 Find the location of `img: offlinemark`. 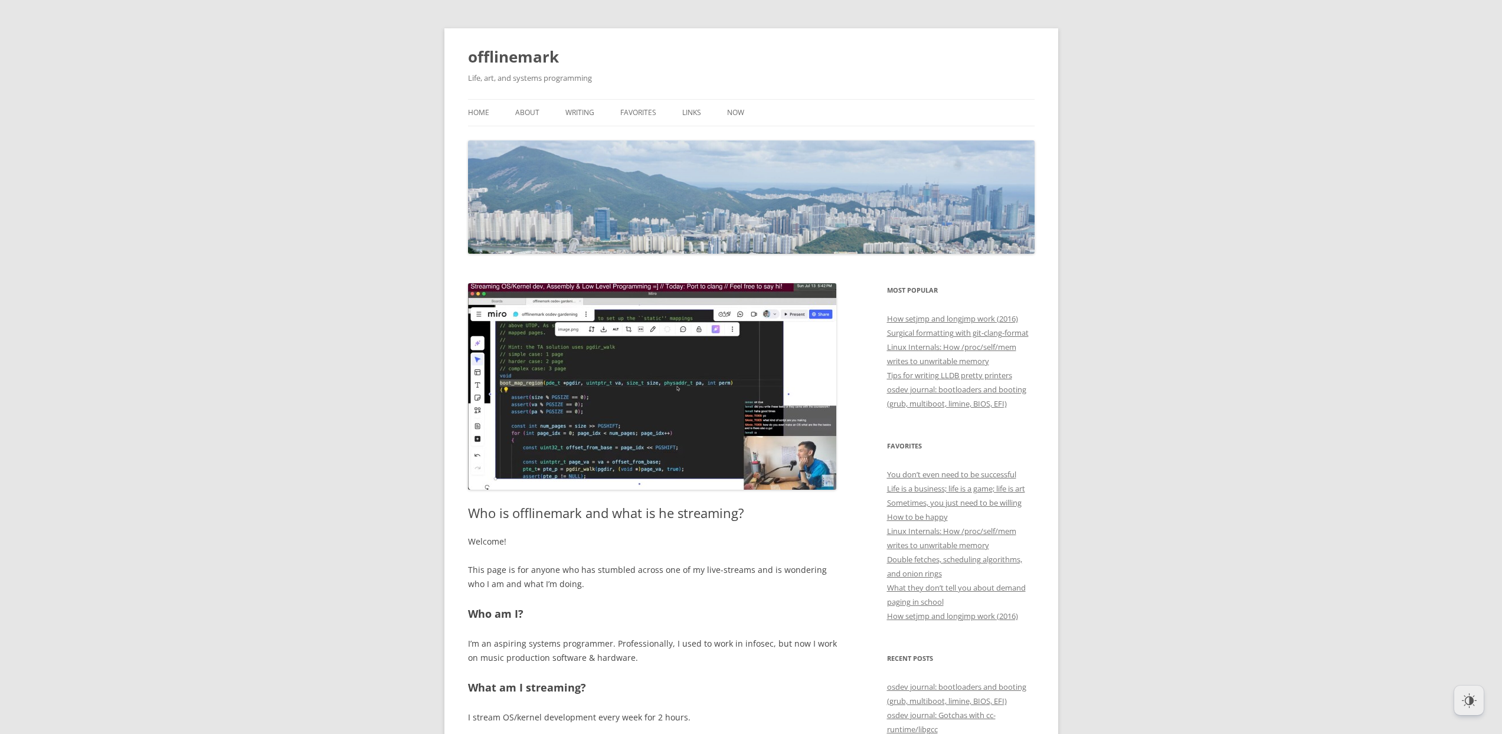

img: offlinemark is located at coordinates (751, 197).